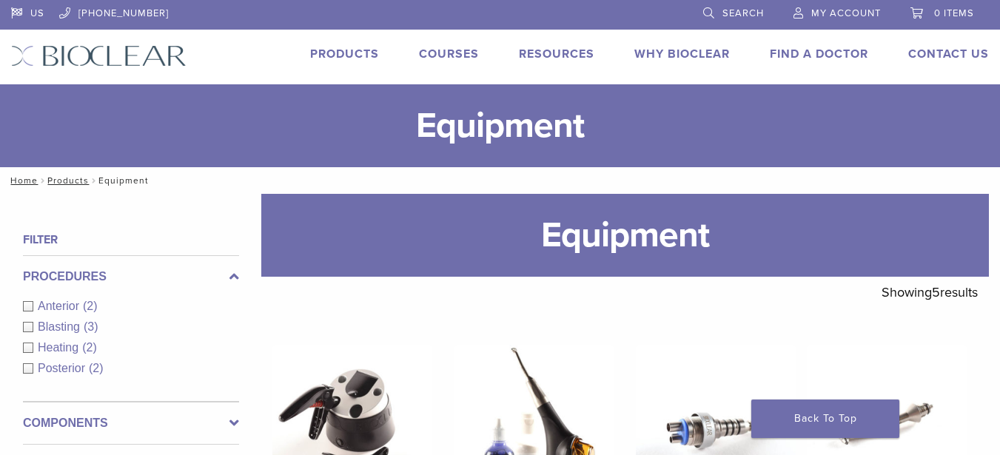  I want to click on a: Courses, so click(449, 54).